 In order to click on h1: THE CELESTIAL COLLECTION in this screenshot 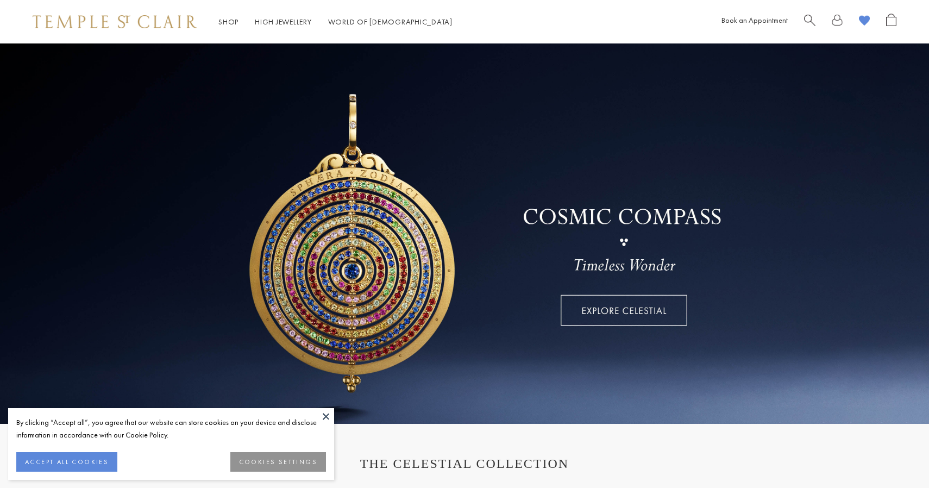, I will do `click(465, 464)`.